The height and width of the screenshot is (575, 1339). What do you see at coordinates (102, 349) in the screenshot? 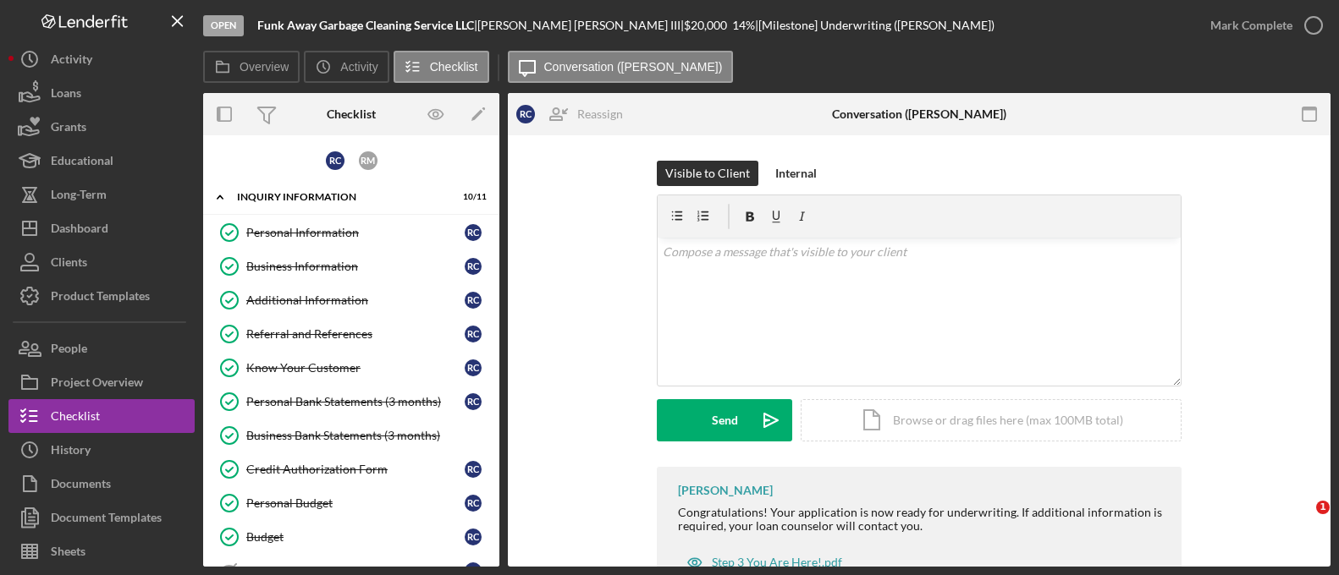
I see `a: People` at bounding box center [102, 349].